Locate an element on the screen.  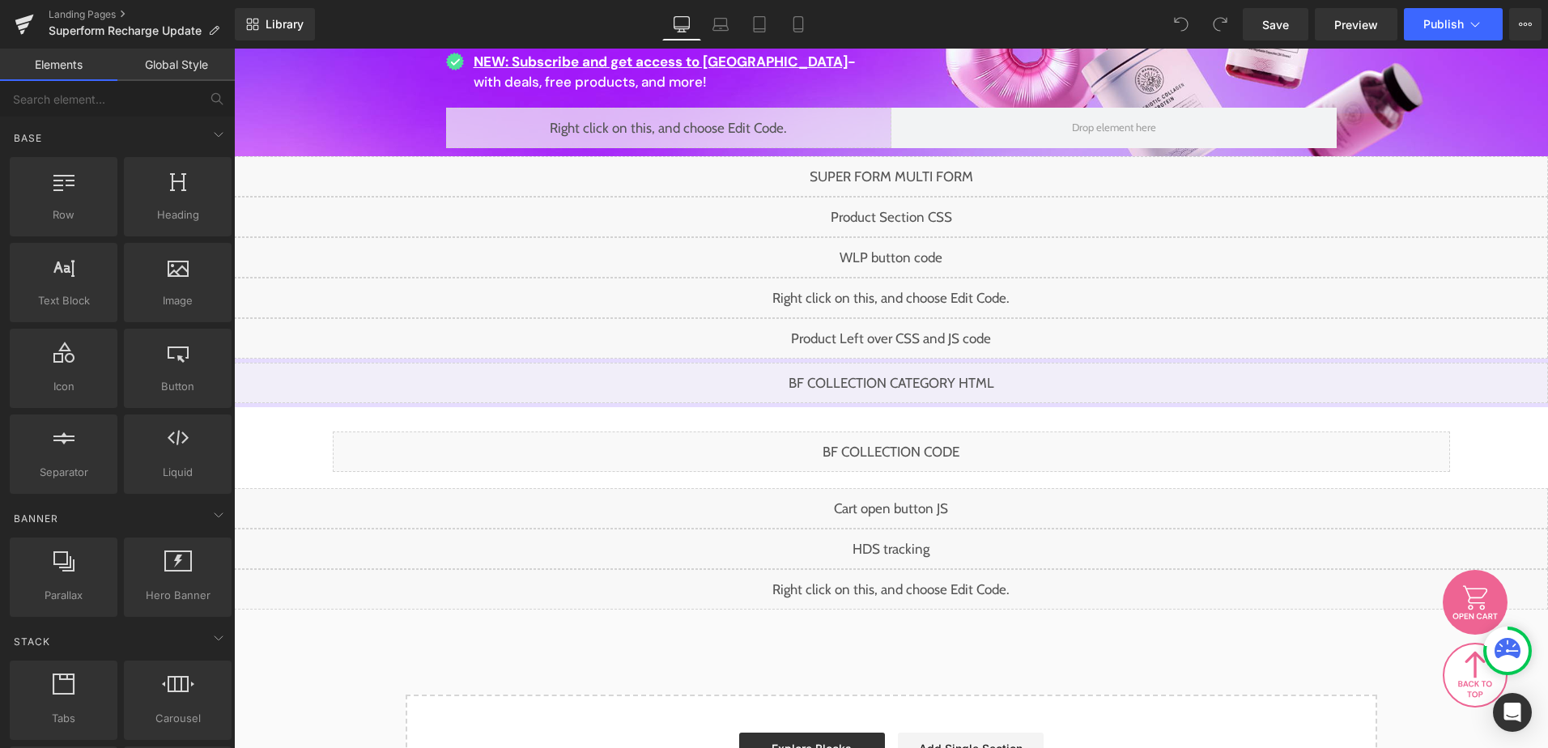
span: Hero Banner is located at coordinates (177, 595).